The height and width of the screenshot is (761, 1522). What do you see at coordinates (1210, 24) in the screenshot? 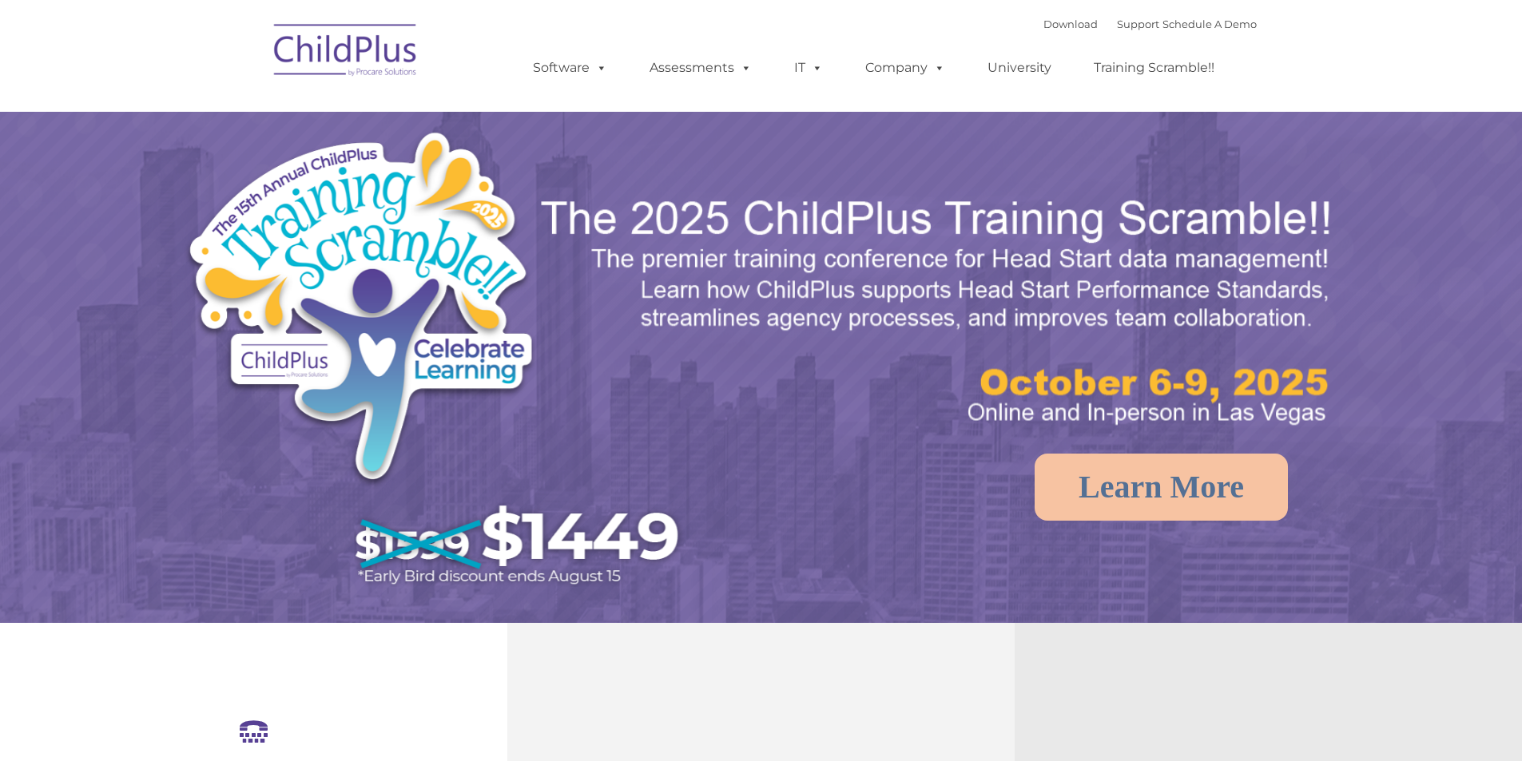
I see `a: Schedule A Demo` at bounding box center [1210, 24].